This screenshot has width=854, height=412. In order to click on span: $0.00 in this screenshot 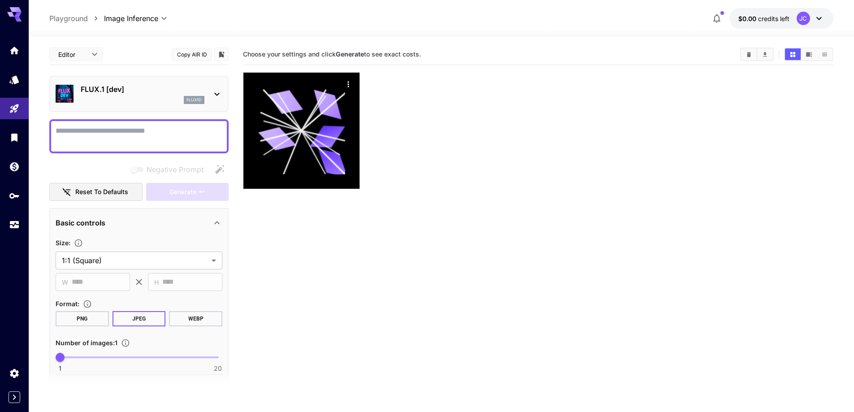, I will do `click(748, 18)`.